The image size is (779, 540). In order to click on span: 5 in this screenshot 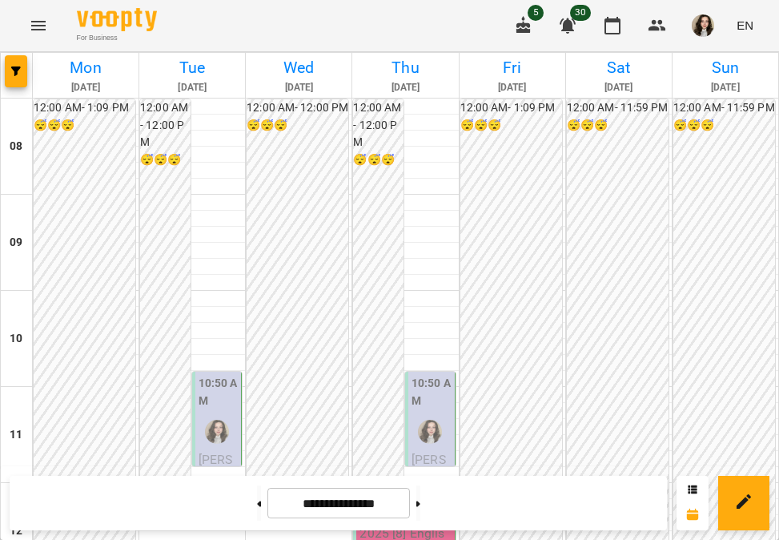, I will do `click(536, 13)`.